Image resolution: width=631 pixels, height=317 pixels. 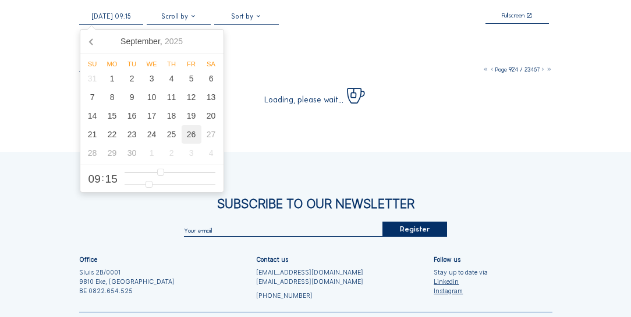 I want to click on div: Office, so click(x=88, y=260).